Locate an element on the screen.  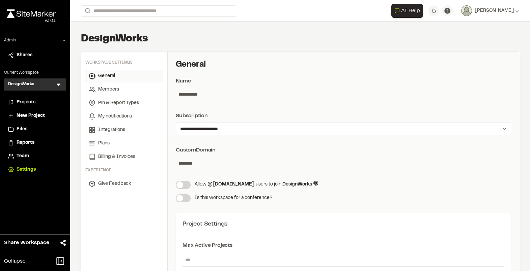
a: Team is located at coordinates (35, 156).